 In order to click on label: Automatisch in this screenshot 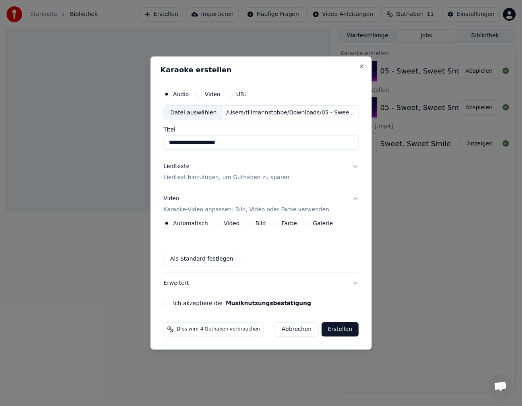, I will do `click(191, 223)`.